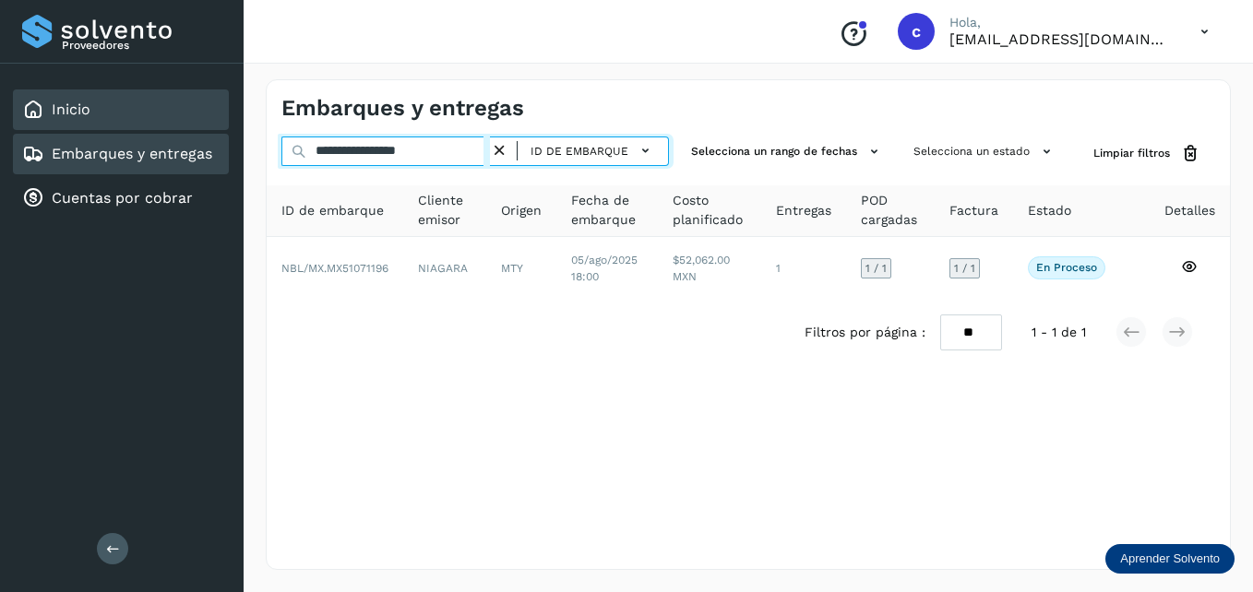  What do you see at coordinates (710, 210) in the screenshot?
I see `span: Costo planificado` at bounding box center [710, 210].